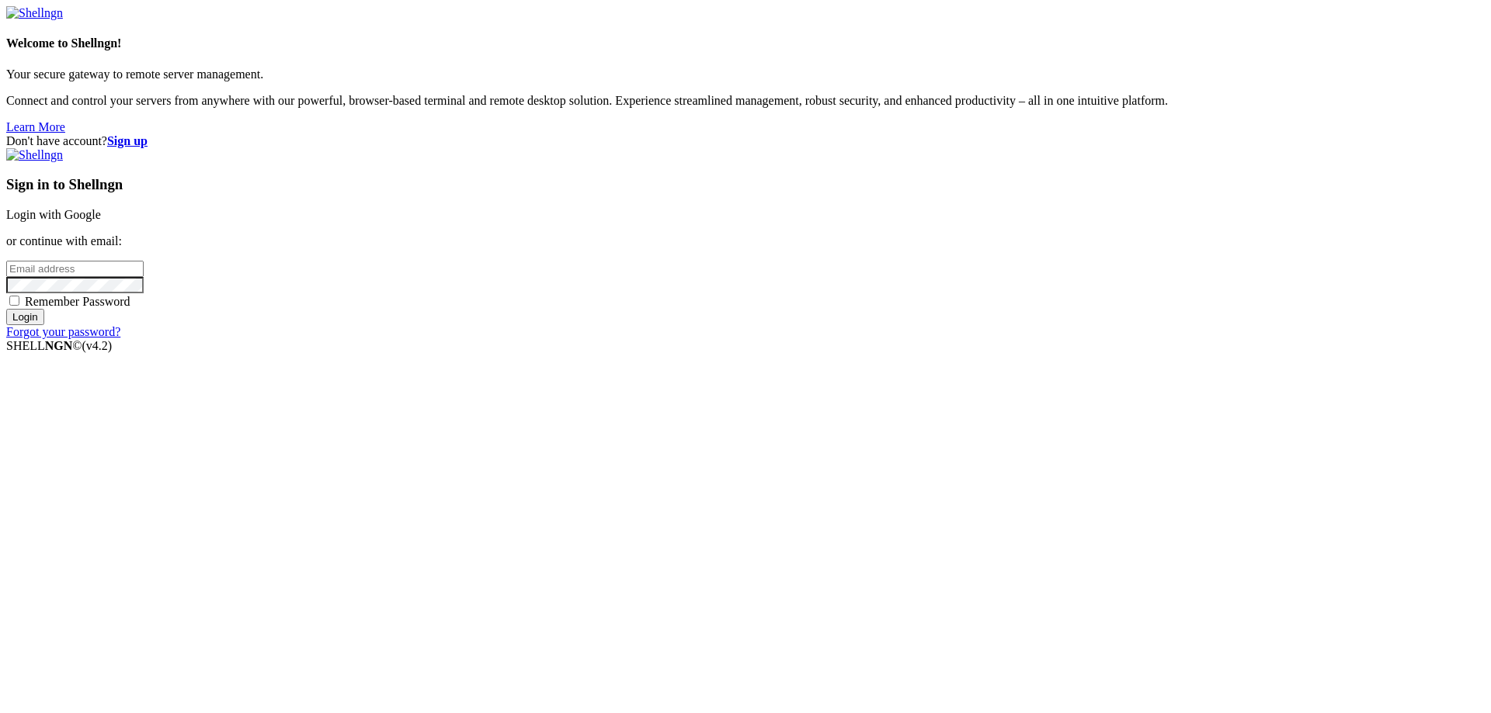 Image resolution: width=1491 pixels, height=713 pixels. Describe the element at coordinates (745, 185) in the screenshot. I see `h3: Sign in to Shellngn` at that location.